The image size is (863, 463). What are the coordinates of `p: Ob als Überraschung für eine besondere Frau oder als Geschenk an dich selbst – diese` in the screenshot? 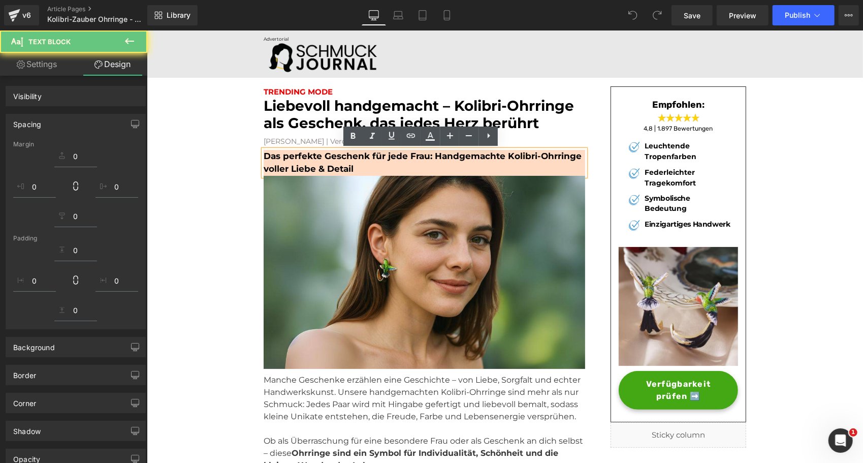 It's located at (277, 423).